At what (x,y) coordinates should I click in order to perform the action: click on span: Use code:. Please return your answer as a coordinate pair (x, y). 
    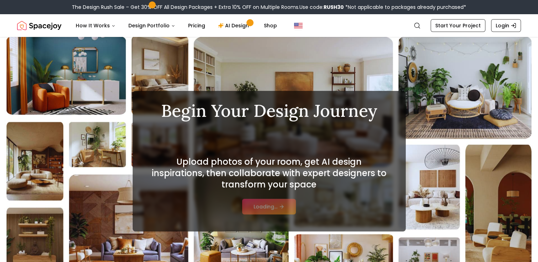
    Looking at the image, I should click on (321, 7).